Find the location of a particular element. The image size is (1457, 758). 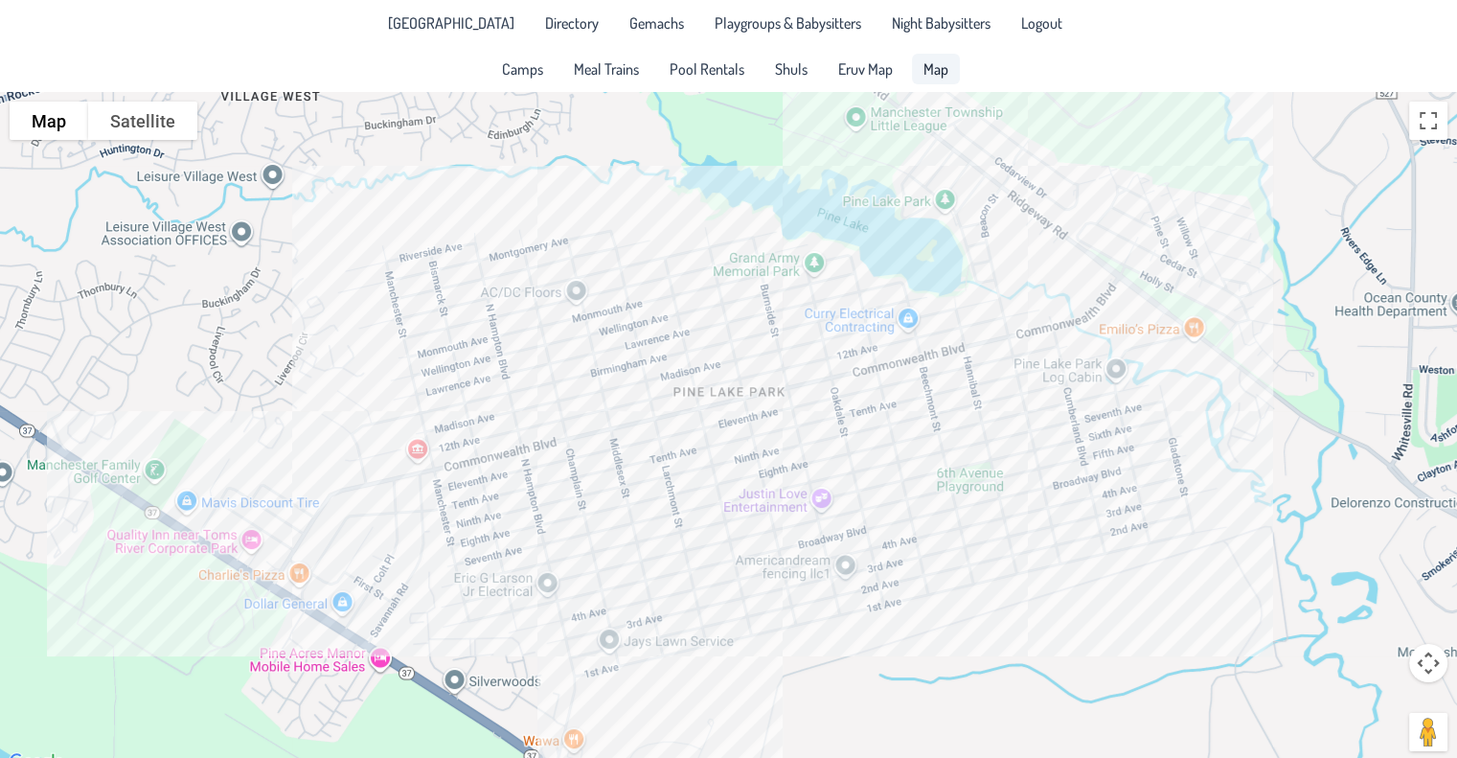

li: Map is located at coordinates (936, 69).